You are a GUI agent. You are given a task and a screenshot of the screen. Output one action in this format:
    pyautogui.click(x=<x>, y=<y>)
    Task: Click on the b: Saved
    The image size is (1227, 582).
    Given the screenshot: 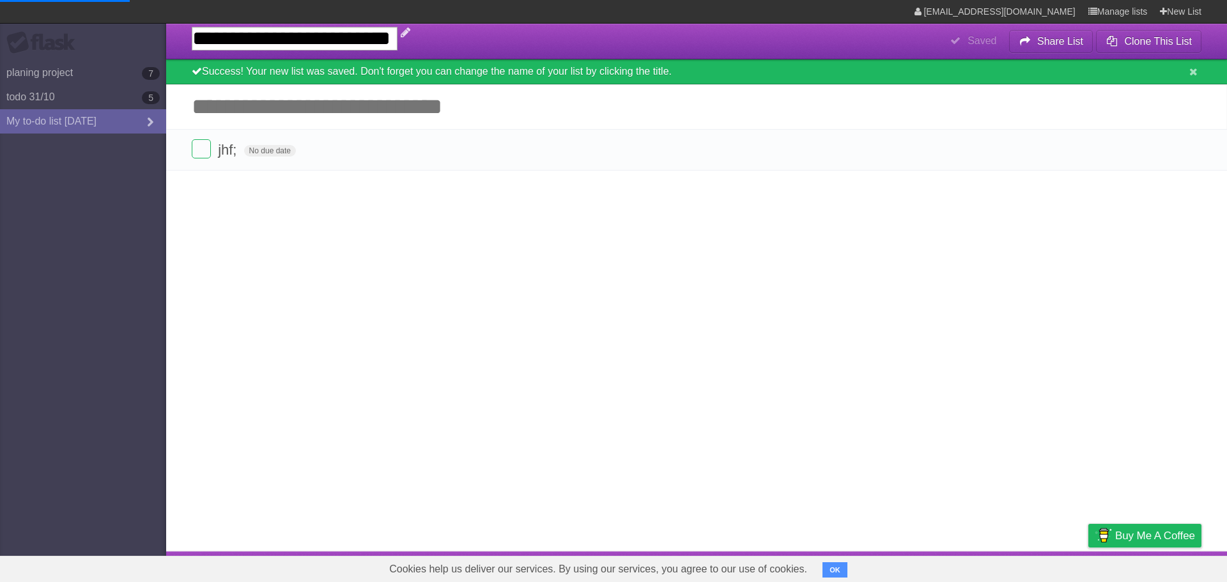 What is the action you would take?
    pyautogui.click(x=981, y=40)
    